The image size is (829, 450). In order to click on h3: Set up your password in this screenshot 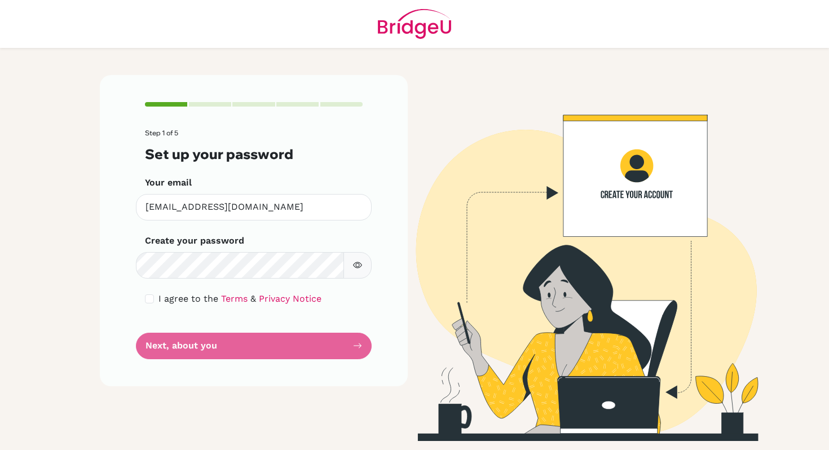, I will do `click(254, 154)`.